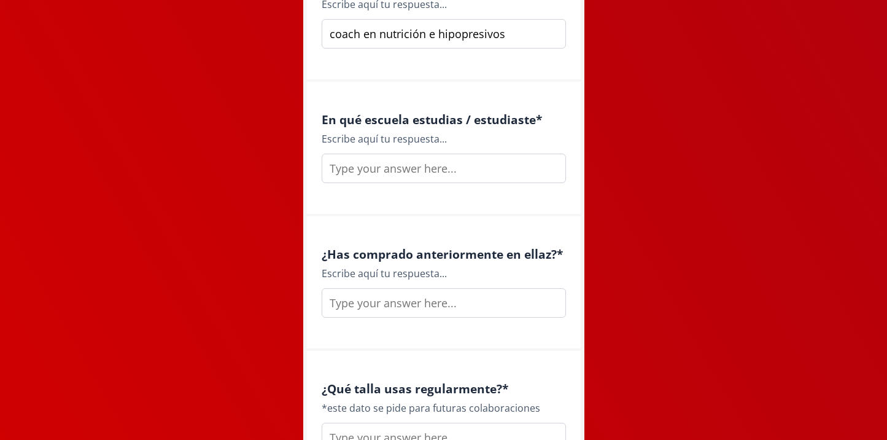 This screenshot has width=887, height=440. Describe the element at coordinates (444, 388) in the screenshot. I see `h4: ¿Qué talla usas regularmente? *` at that location.